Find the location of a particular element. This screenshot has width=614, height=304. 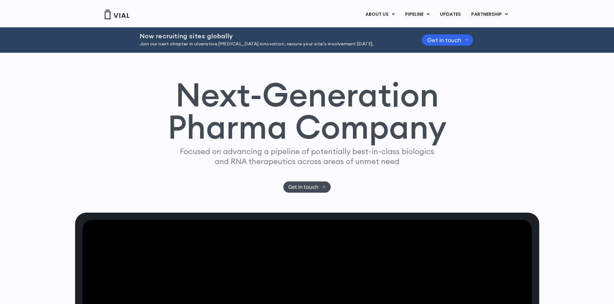

a: ABOUT USMenu Toggle is located at coordinates (380, 14).